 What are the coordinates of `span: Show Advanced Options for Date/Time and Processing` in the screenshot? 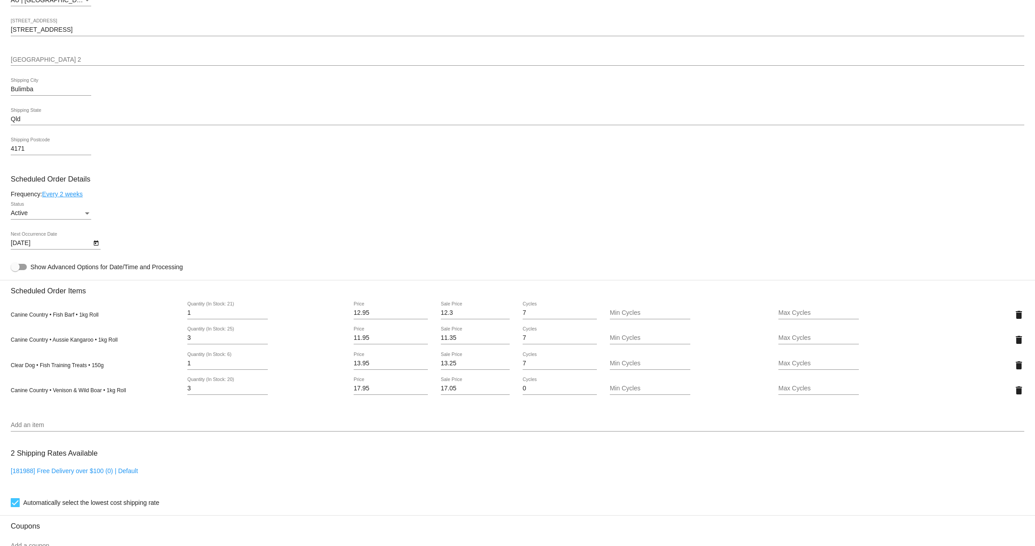 It's located at (106, 267).